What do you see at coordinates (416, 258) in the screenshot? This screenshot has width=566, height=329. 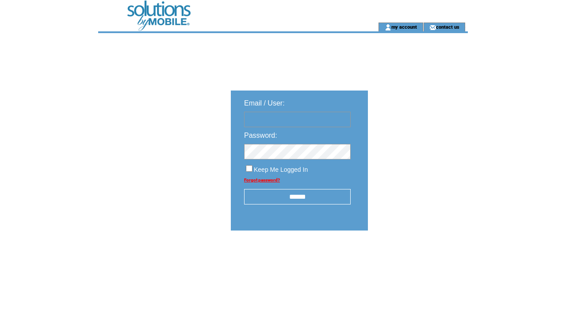 I see `img: transparent.png;jsessionid=C31237BD53138EA94E44EC10D0C49D5D` at bounding box center [416, 258].